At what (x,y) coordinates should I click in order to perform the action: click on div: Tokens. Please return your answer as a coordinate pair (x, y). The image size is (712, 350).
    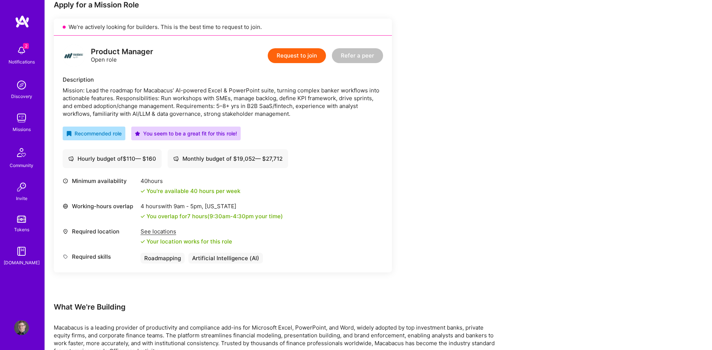
    Looking at the image, I should click on (22, 229).